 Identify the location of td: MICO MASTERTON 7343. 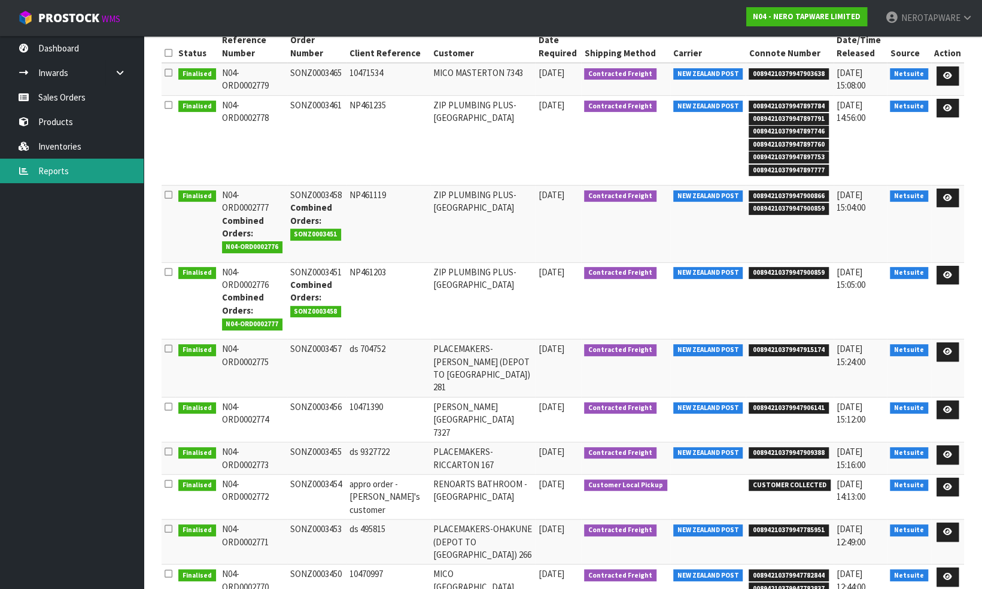
(483, 79).